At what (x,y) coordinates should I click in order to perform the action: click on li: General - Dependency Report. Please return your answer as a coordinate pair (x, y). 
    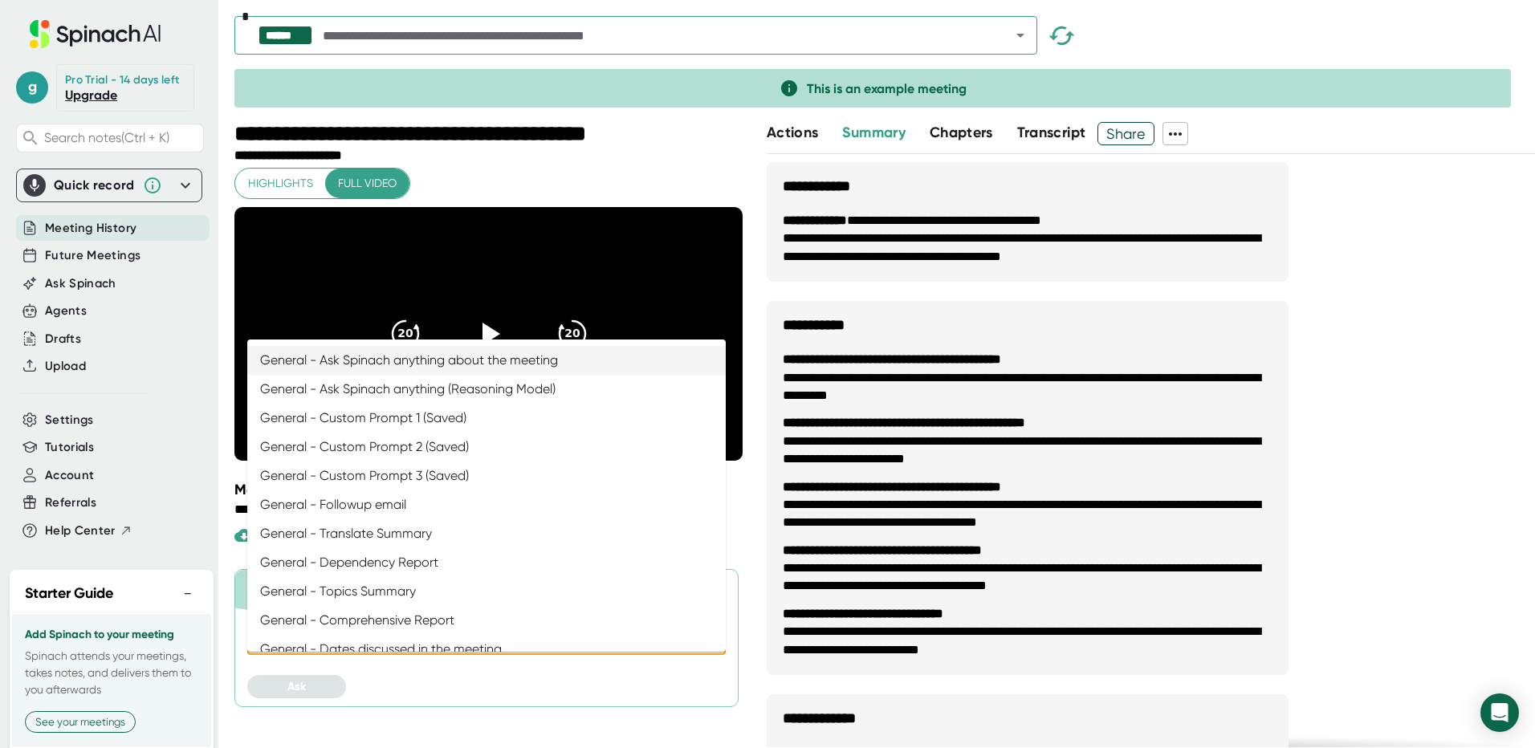
    Looking at the image, I should click on (486, 563).